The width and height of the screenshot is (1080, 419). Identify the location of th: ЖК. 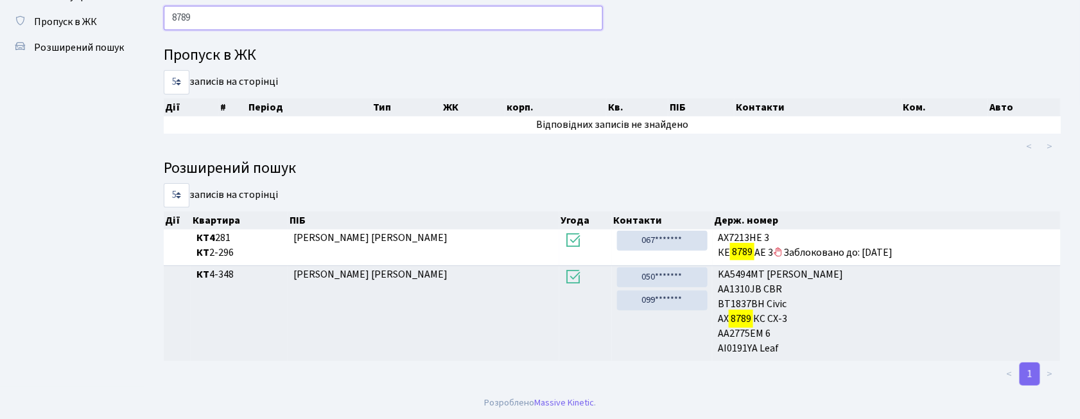
(474, 107).